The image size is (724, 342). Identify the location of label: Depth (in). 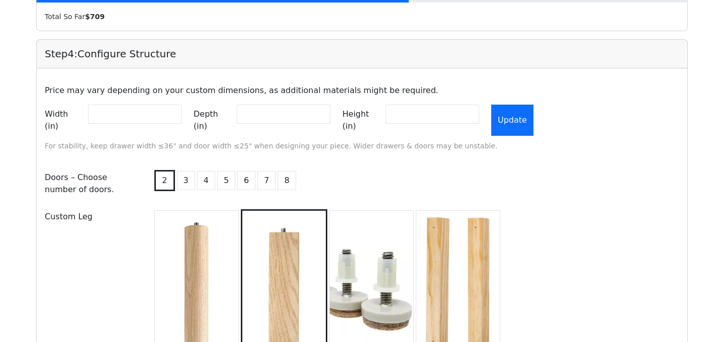
(213, 120).